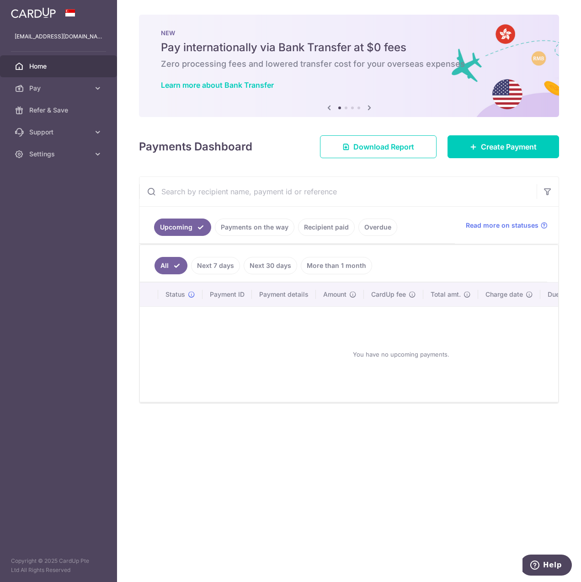 This screenshot has width=581, height=582. I want to click on a: Recipient paid, so click(326, 227).